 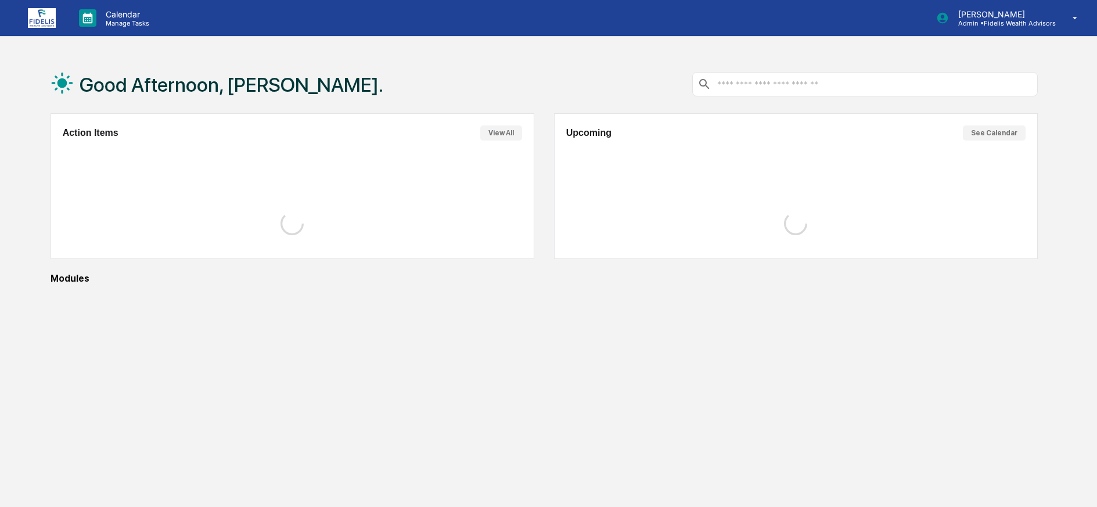 I want to click on p: Admin • Fidelis Wealth Advisors, so click(x=1002, y=23).